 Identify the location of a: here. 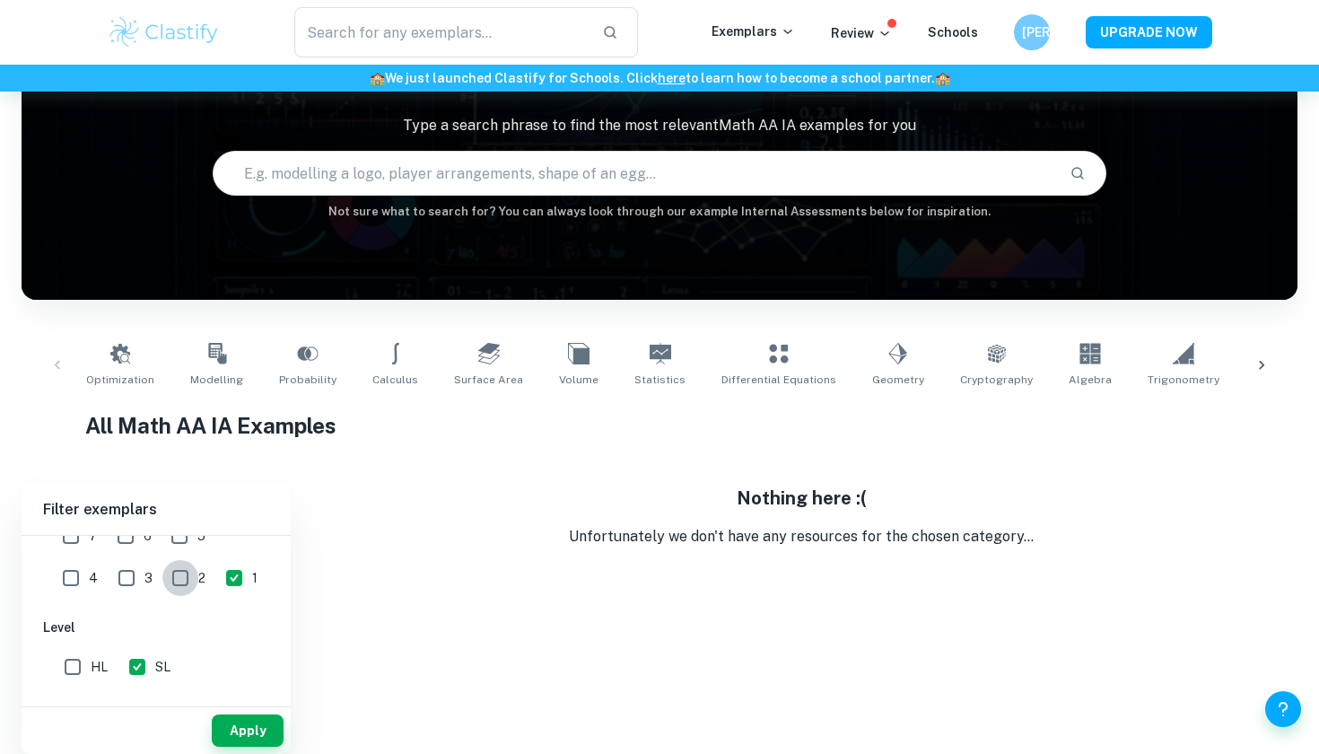
(671, 78).